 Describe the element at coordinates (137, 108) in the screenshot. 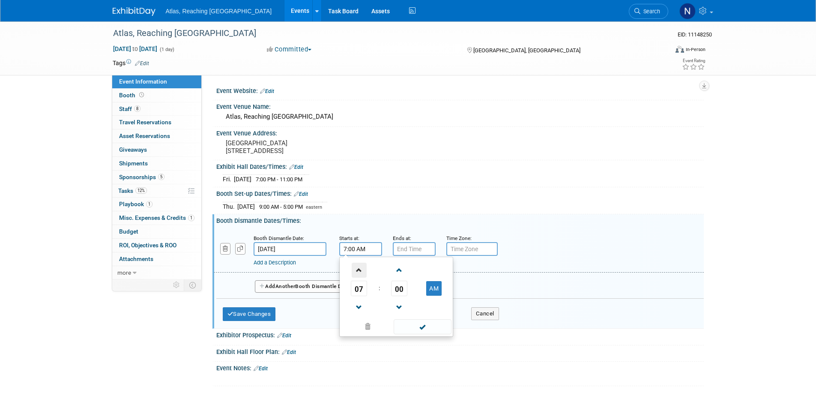

I see `span: 8` at that location.